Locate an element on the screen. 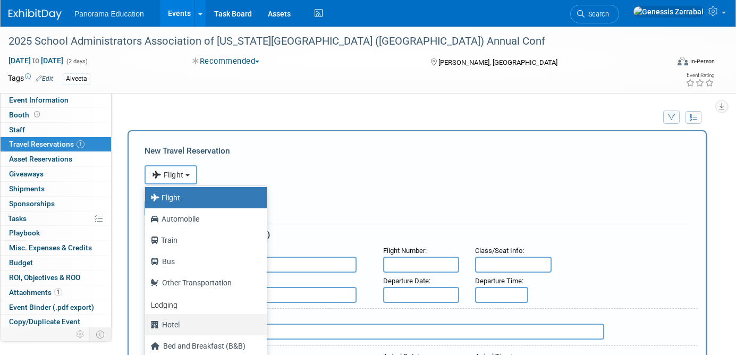 The width and height of the screenshot is (736, 355). td: Tags is located at coordinates (30, 79).